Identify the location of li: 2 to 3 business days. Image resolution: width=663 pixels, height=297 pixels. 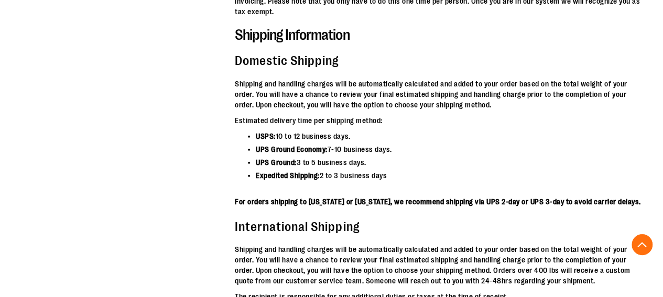
(450, 177).